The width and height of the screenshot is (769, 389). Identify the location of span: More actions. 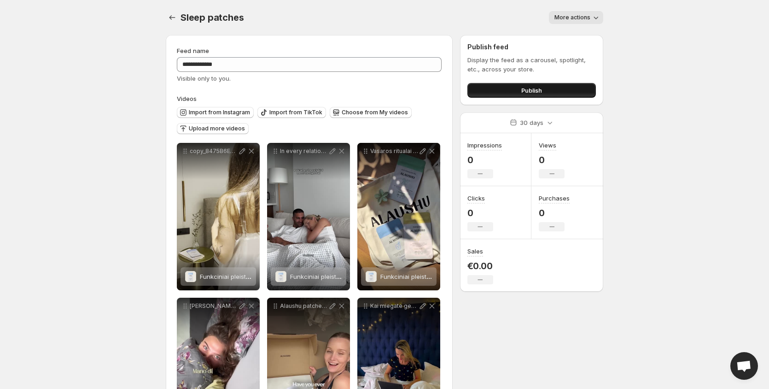
(573, 18).